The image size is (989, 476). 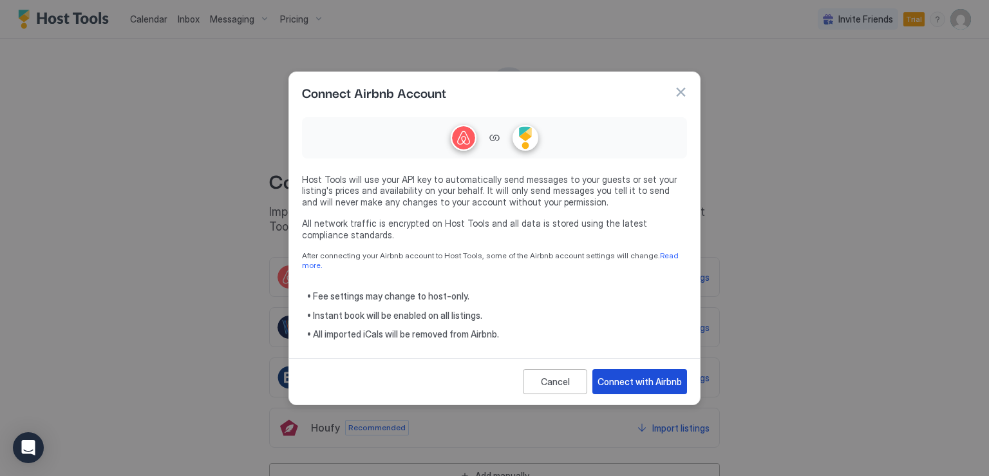 I want to click on span: Host Tools will use your API key to automatically send messages to your guests or set your listin..., so click(x=494, y=190).